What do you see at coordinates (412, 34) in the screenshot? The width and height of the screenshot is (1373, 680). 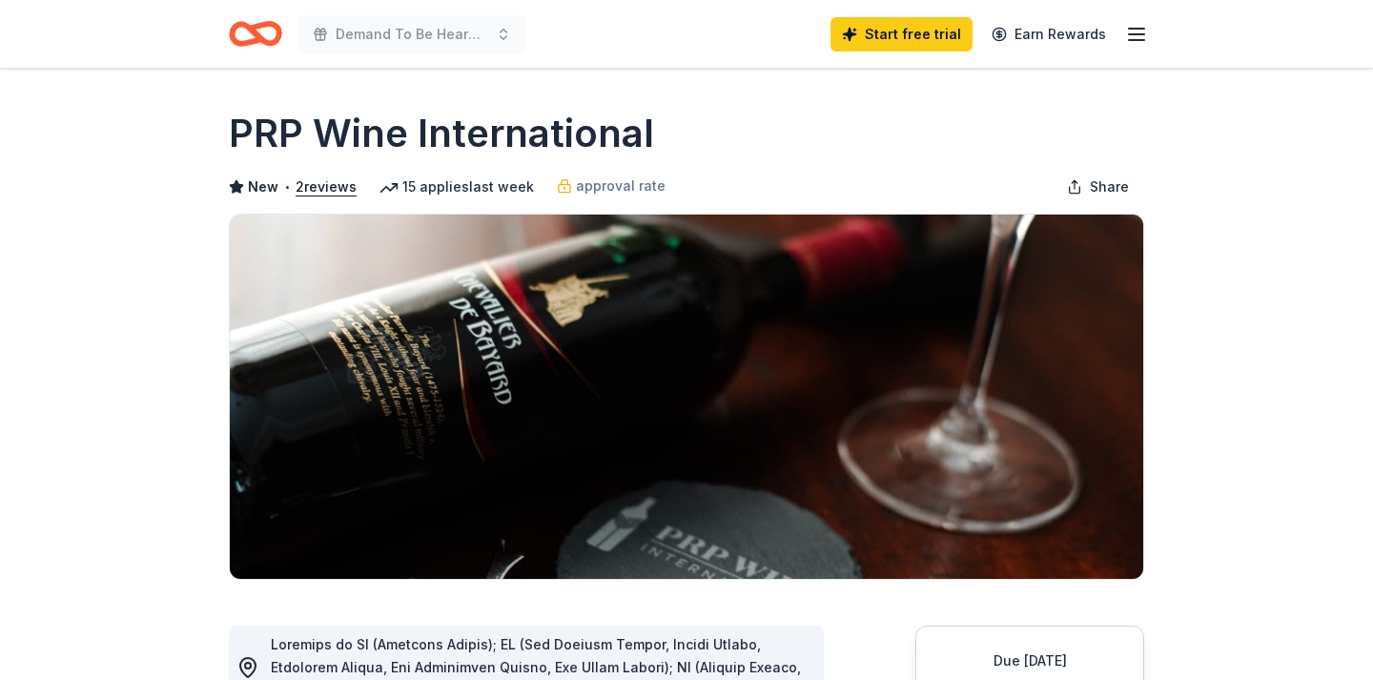 I see `span: Demand To Be Heard Residency Silent Auction` at bounding box center [412, 34].